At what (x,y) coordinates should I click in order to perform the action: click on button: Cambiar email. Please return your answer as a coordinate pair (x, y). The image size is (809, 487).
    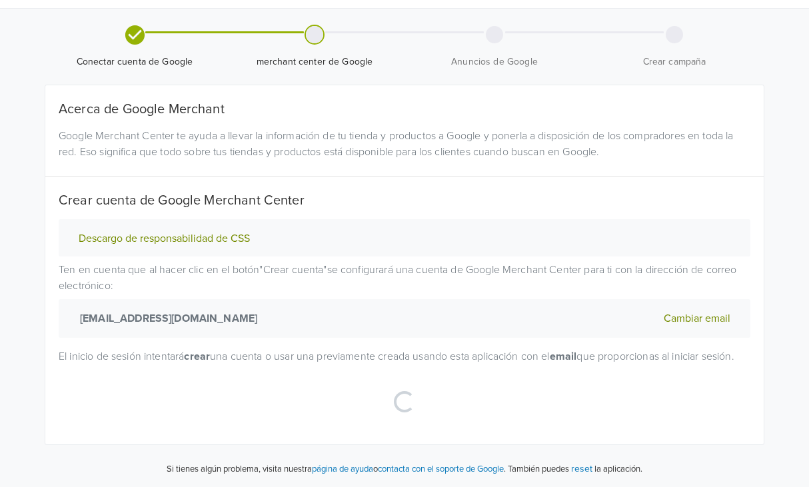
    Looking at the image, I should click on (697, 319).